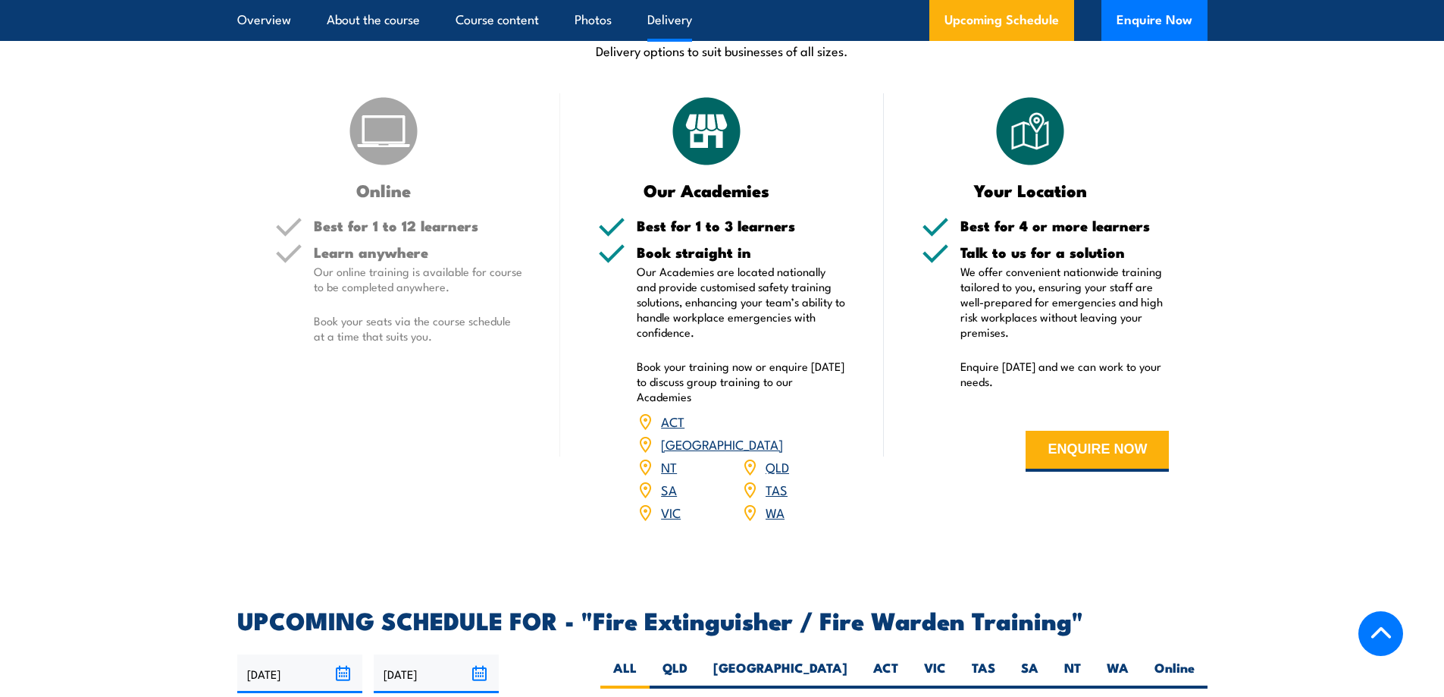 This screenshot has width=1444, height=697. What do you see at coordinates (1174, 673) in the screenshot?
I see `label: Online` at bounding box center [1174, 673].